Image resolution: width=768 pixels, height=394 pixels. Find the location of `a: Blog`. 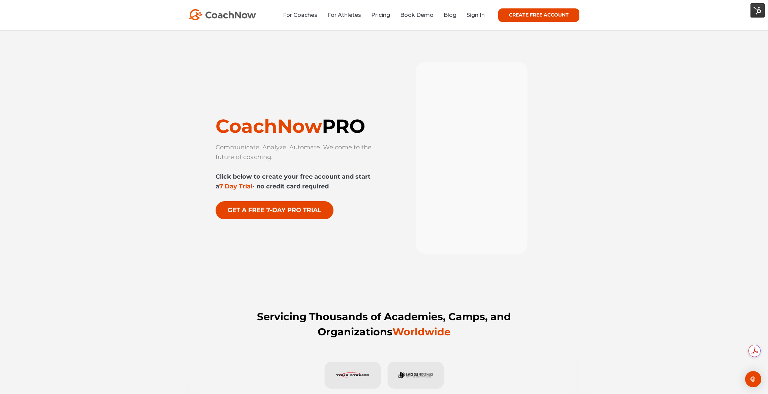

a: Blog is located at coordinates (450, 15).